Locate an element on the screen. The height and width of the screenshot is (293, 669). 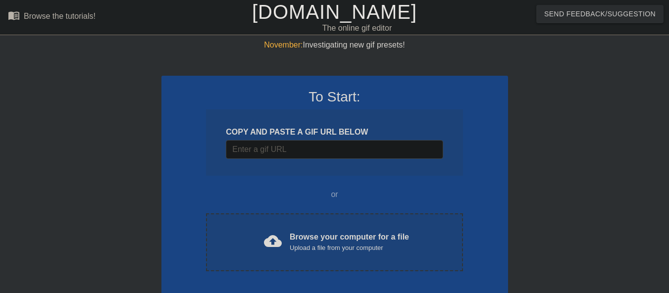
h3: To Start: is located at coordinates (335, 97).